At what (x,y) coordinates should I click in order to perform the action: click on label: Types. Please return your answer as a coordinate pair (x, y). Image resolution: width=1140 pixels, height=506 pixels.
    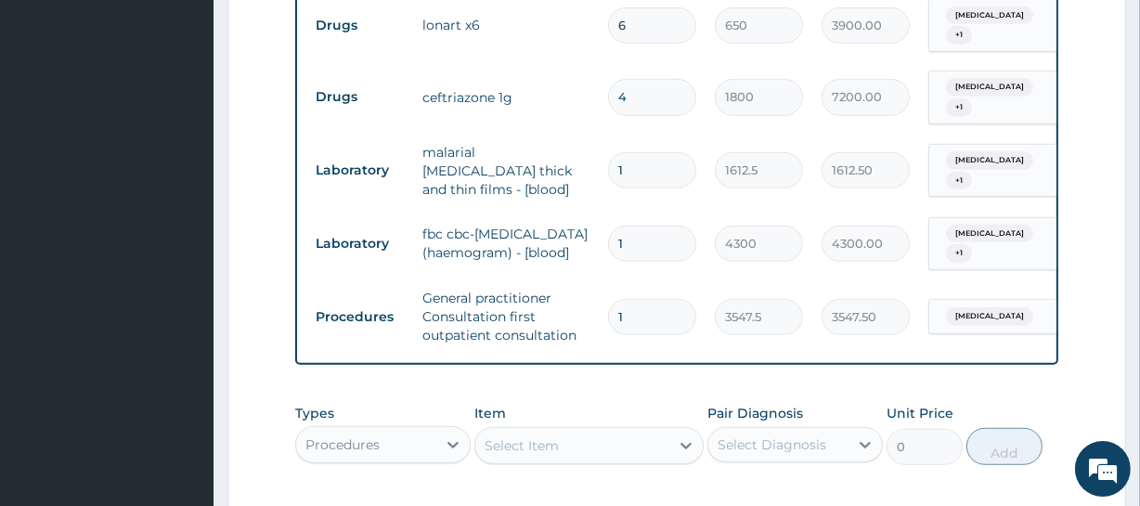
    Looking at the image, I should click on (315, 413).